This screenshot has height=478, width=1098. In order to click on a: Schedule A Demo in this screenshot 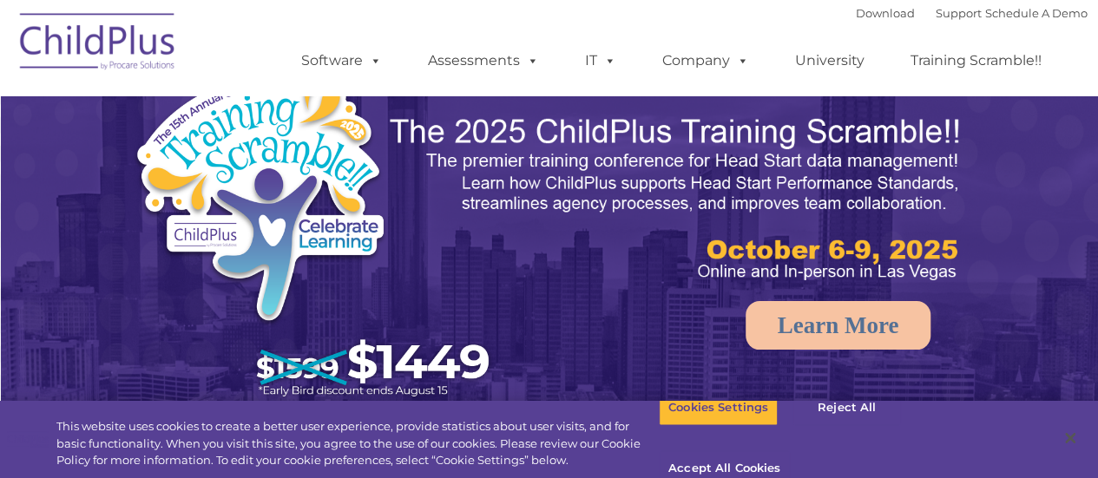, I will do `click(1036, 13)`.